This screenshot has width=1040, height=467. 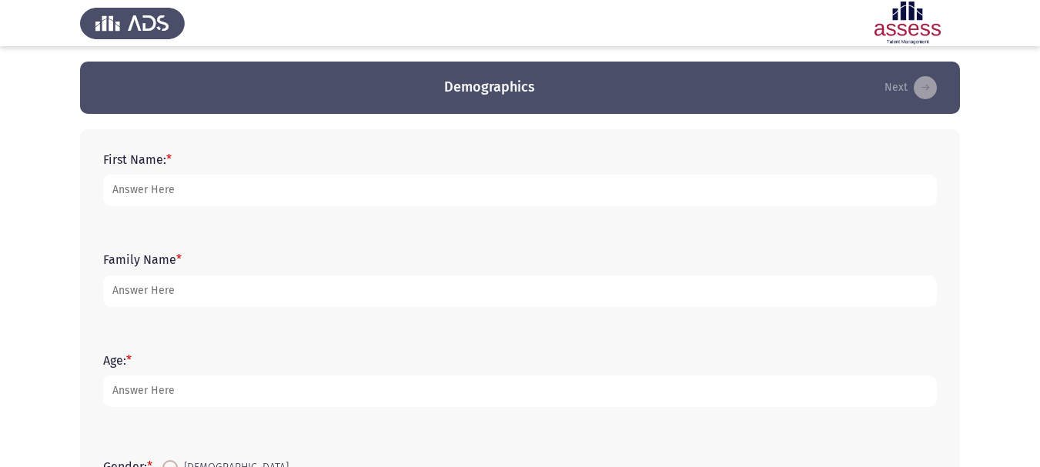 I want to click on img: Assess Talent Management logo, so click(x=132, y=23).